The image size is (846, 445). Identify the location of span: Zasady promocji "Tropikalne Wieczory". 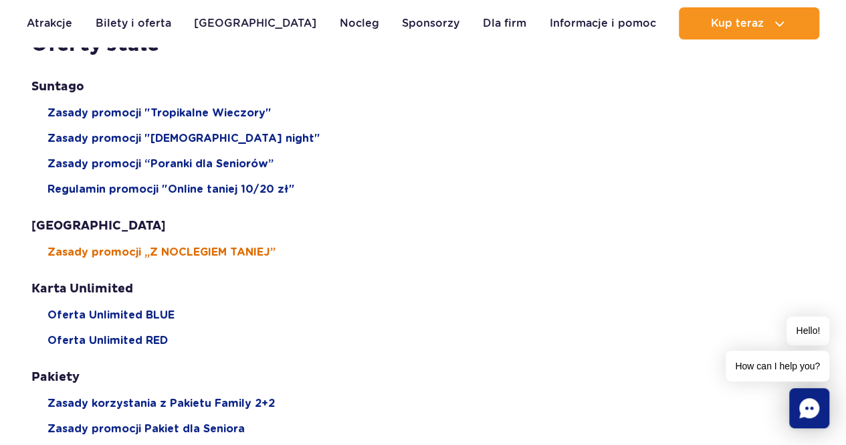
(159, 113).